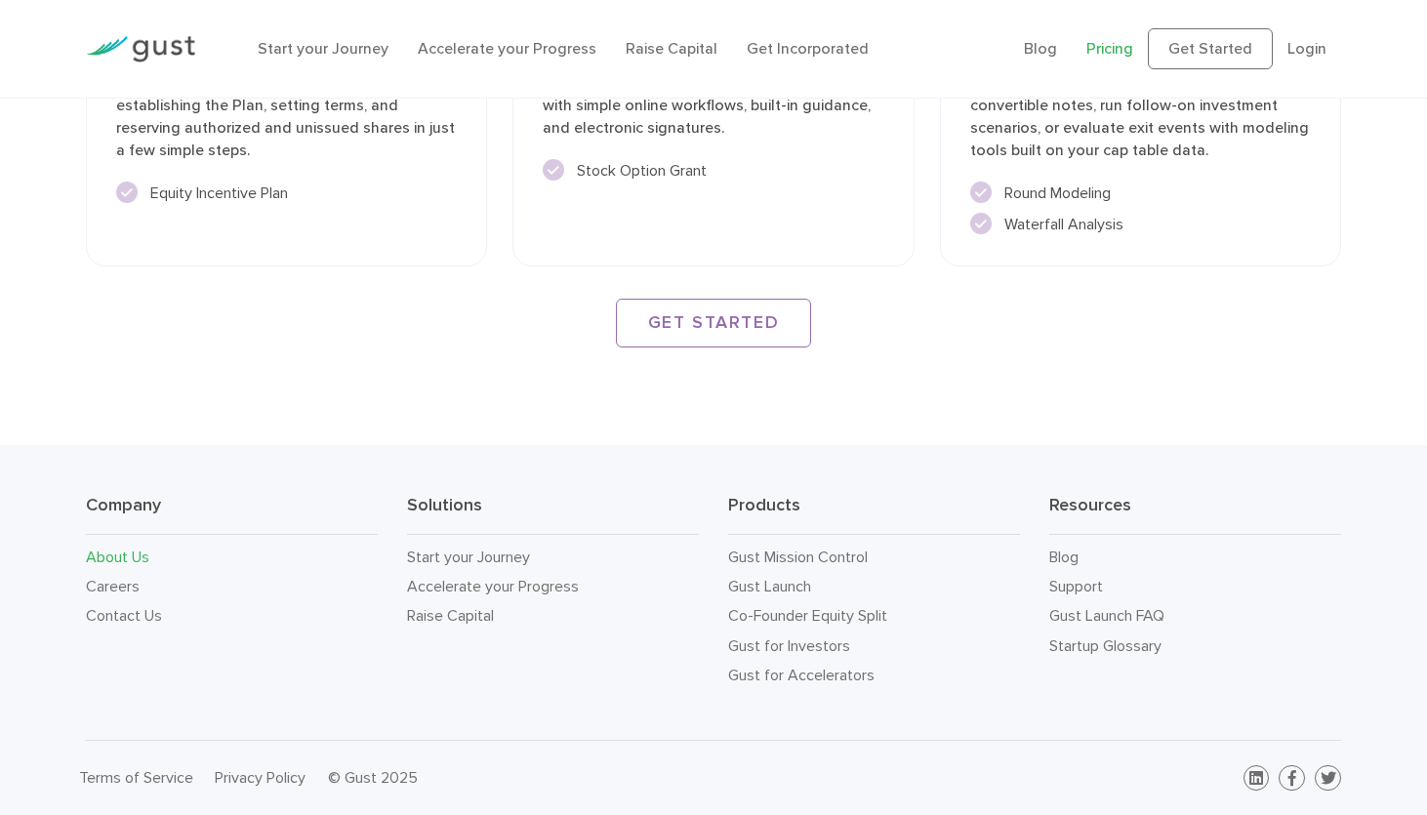 The height and width of the screenshot is (815, 1427). What do you see at coordinates (141, 49) in the screenshot?
I see `img: Gust Logo` at bounding box center [141, 49].